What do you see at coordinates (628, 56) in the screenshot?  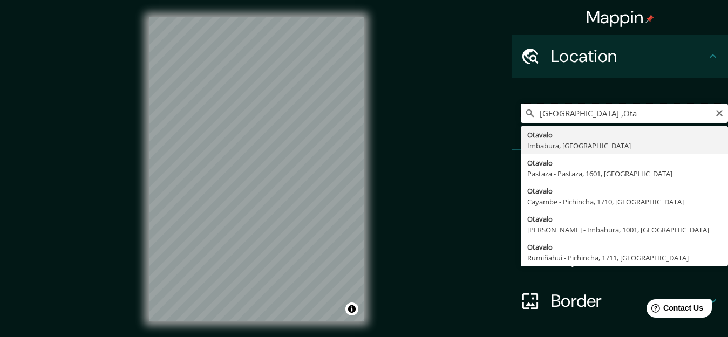 I see `h4: Location` at bounding box center [628, 56].